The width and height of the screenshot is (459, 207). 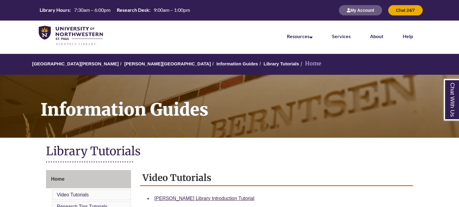 What do you see at coordinates (230, 152) in the screenshot?
I see `h1: Library Tutorials` at bounding box center [230, 152].